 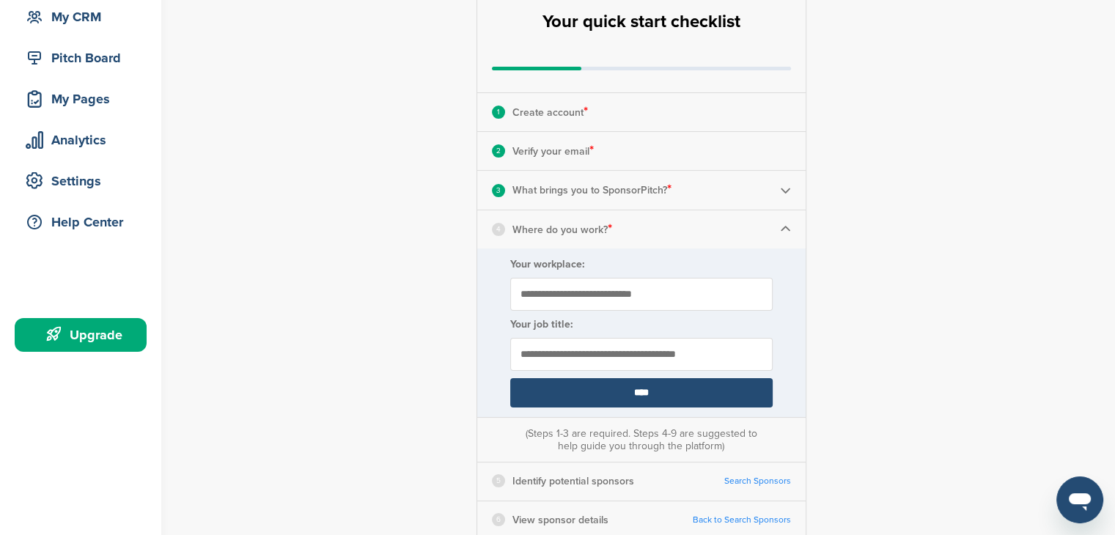 What do you see at coordinates (81, 99) in the screenshot?
I see `a: My Pages` at bounding box center [81, 99].